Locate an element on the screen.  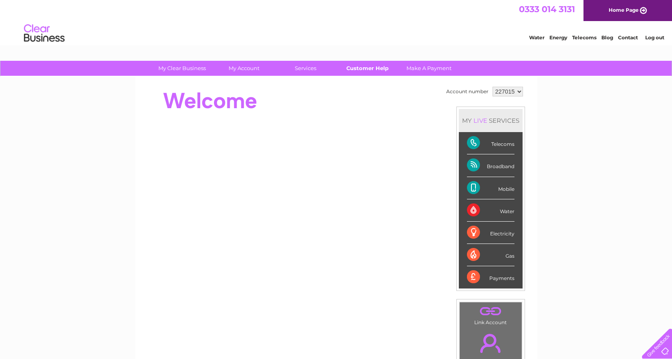
div: Electricity is located at coordinates (490, 233).